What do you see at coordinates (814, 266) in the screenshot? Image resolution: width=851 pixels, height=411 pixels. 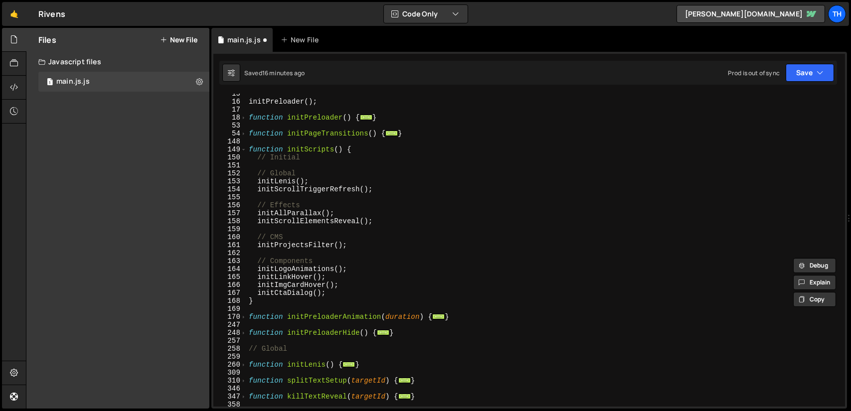 I see `button: Debug` at bounding box center [814, 266].